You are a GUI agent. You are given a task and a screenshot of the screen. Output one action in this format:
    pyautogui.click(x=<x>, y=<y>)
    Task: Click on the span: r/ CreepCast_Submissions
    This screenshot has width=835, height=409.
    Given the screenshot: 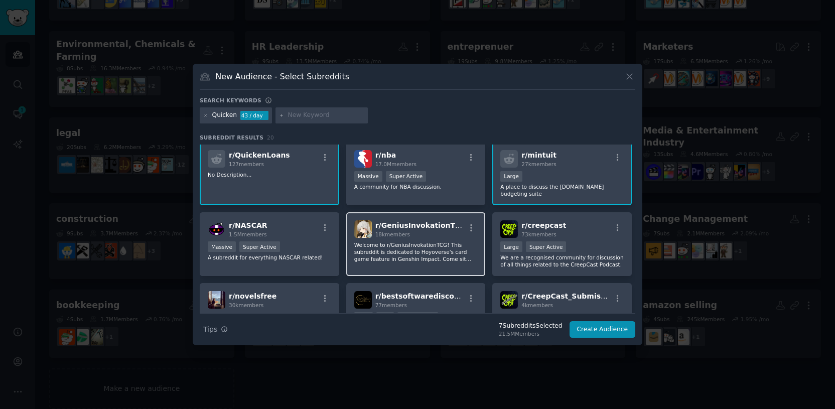 What is the action you would take?
    pyautogui.click(x=571, y=296)
    